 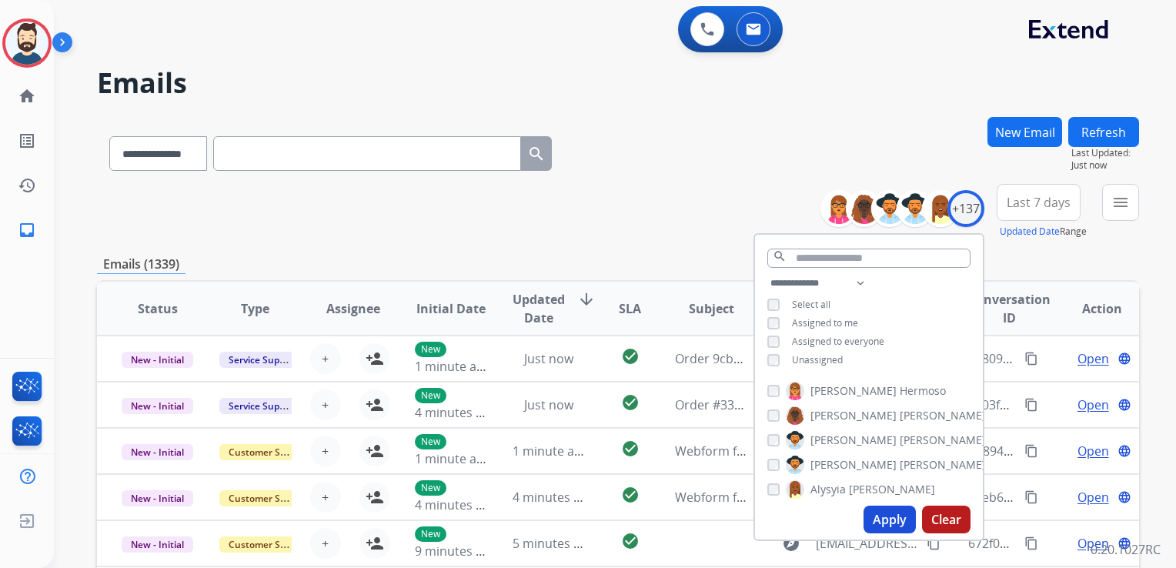 What do you see at coordinates (946, 519) in the screenshot?
I see `button: Clear` at bounding box center [946, 519].